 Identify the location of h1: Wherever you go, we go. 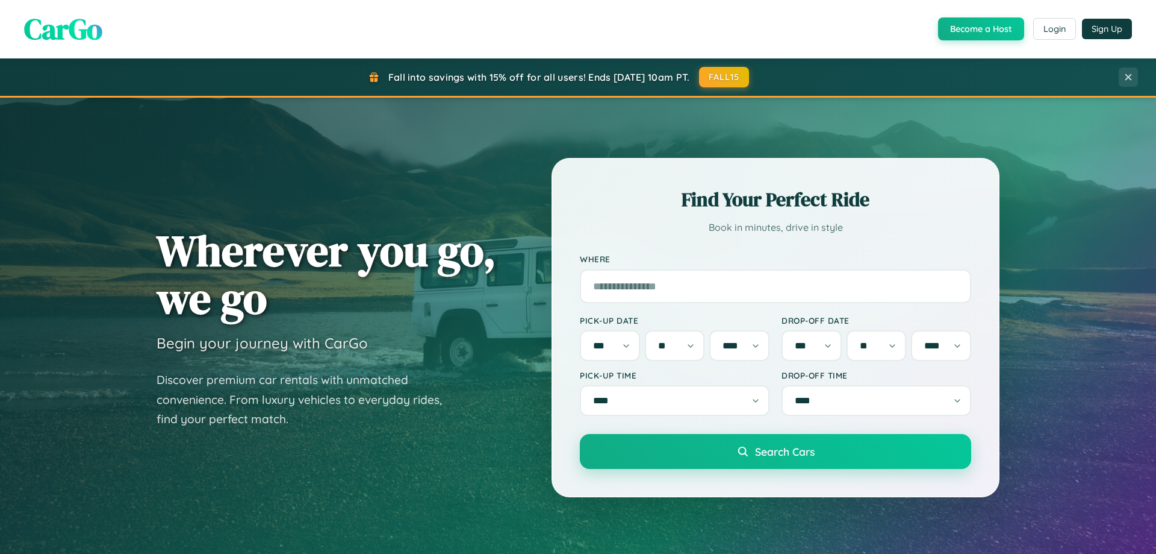
(326, 274).